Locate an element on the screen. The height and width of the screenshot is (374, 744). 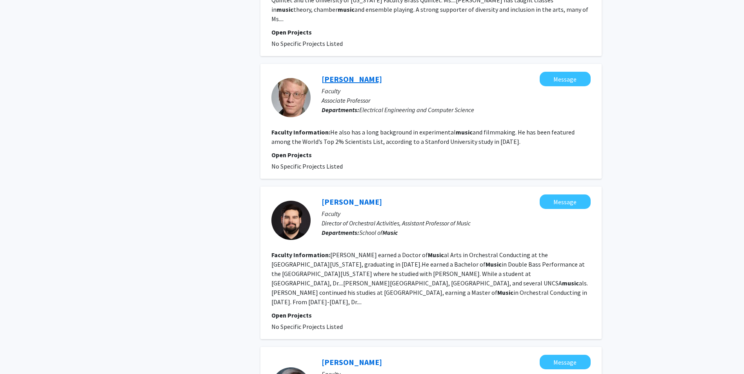
fg-read-more: He also has a long background in experimental and filmmaking. He has been featured among the Worl... is located at coordinates (423, 137).